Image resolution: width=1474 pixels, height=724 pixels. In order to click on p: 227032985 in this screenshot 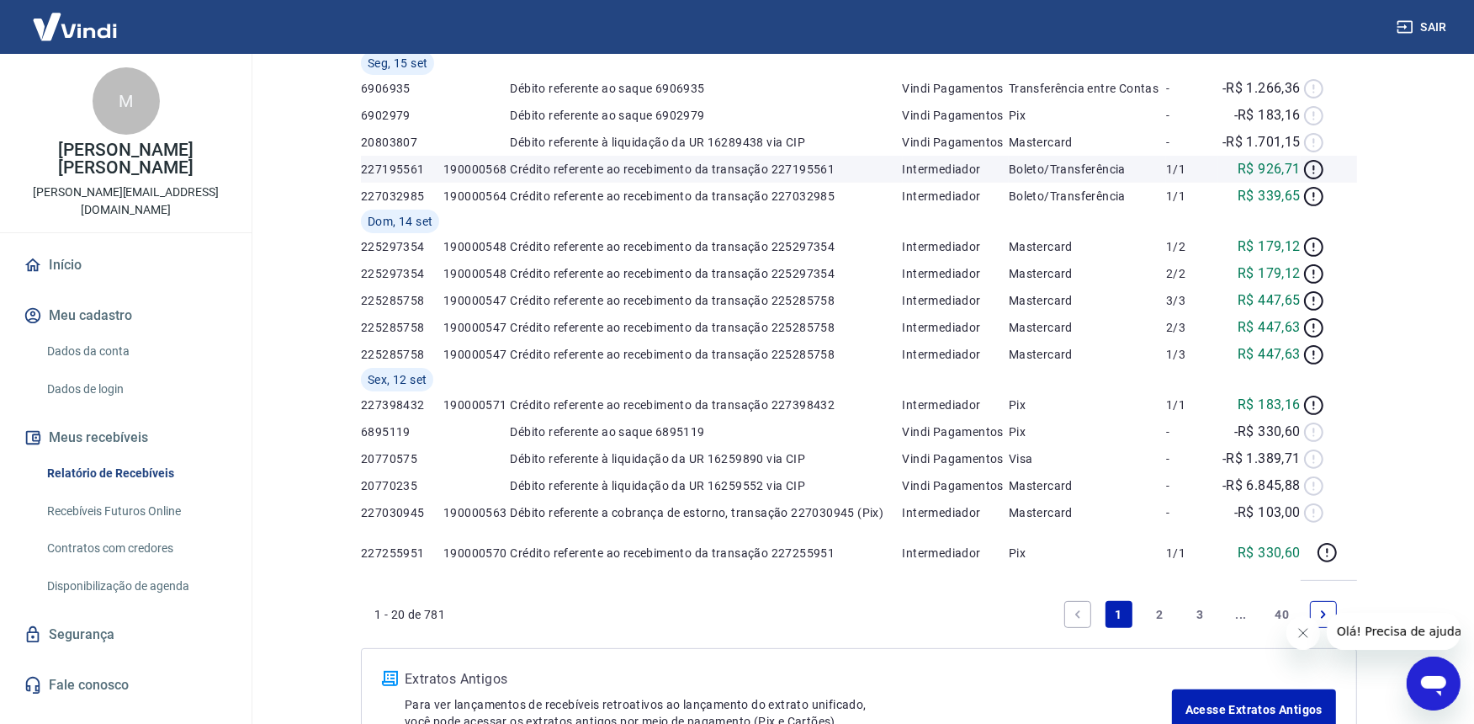, I will do `click(402, 196)`.